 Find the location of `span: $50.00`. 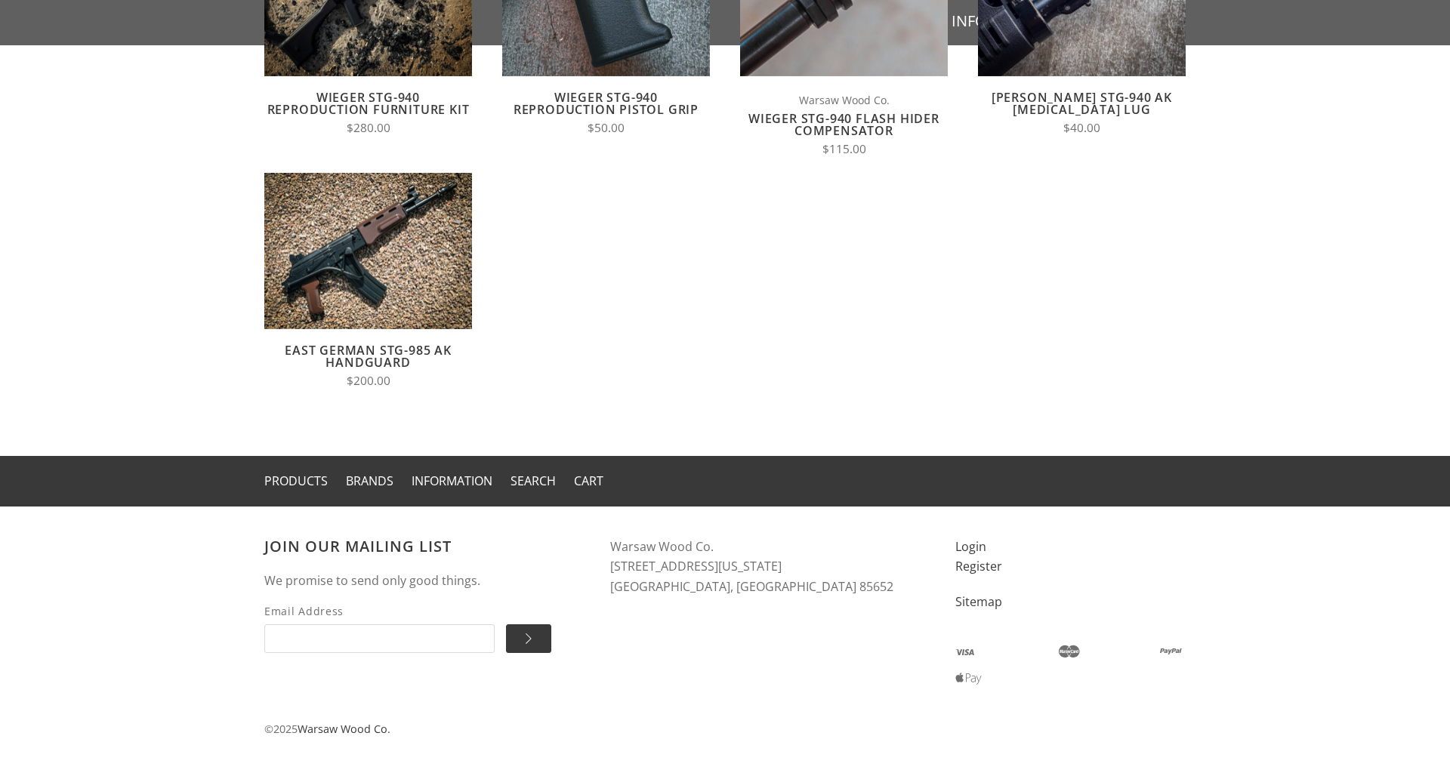

span: $50.00 is located at coordinates (606, 128).